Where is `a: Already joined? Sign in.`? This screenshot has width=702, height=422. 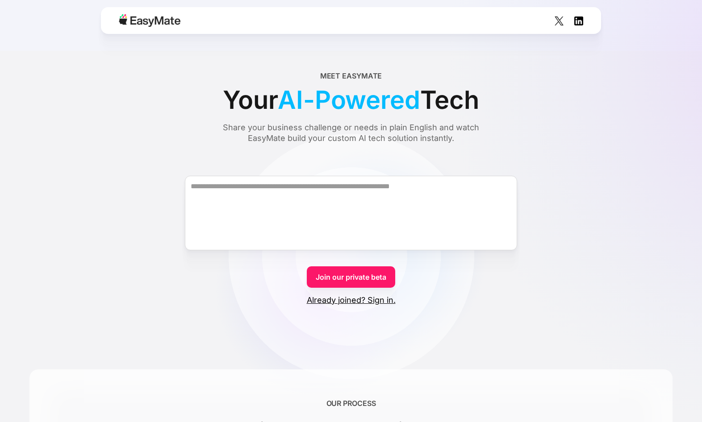 a: Already joined? Sign in. is located at coordinates (351, 300).